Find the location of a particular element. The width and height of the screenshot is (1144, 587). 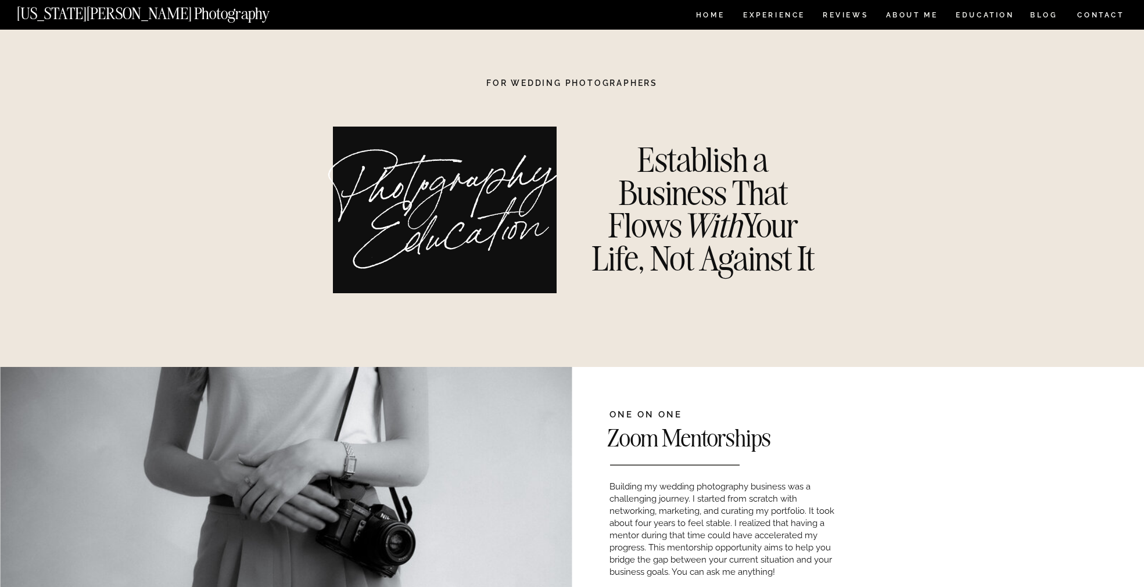

h1: Photography Education is located at coordinates (448, 216).